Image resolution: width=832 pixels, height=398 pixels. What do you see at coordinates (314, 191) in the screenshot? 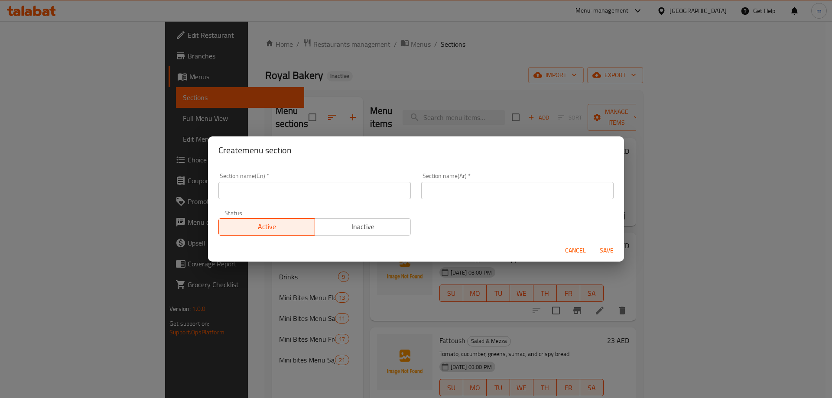
I see `input: Please enter section name(en)` at bounding box center [314, 191].